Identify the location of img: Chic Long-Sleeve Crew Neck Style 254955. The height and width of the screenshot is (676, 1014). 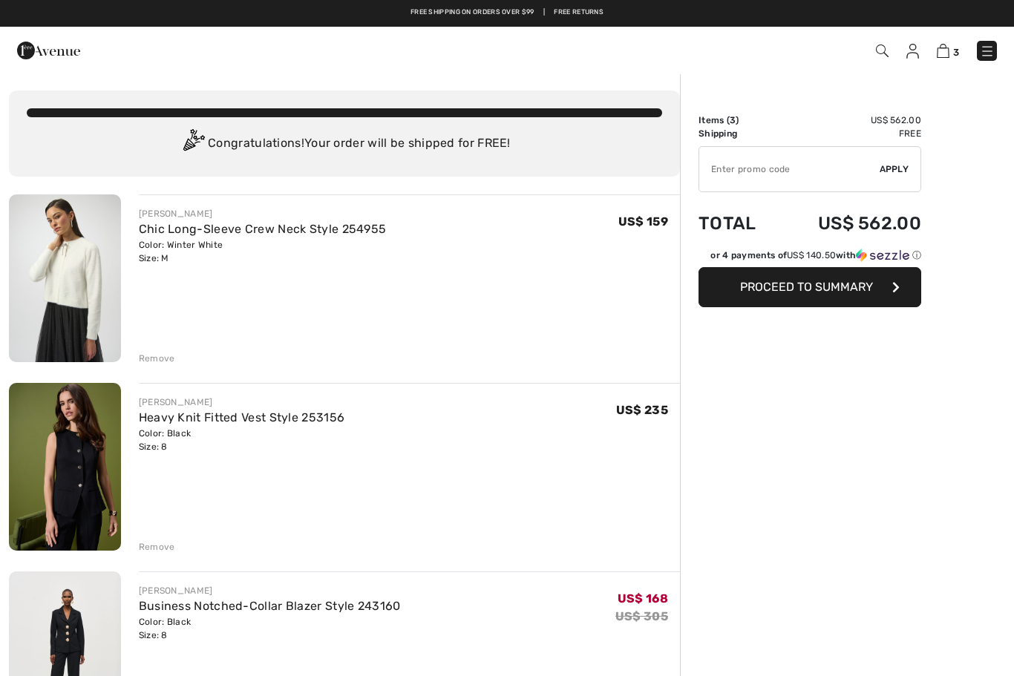
(65, 278).